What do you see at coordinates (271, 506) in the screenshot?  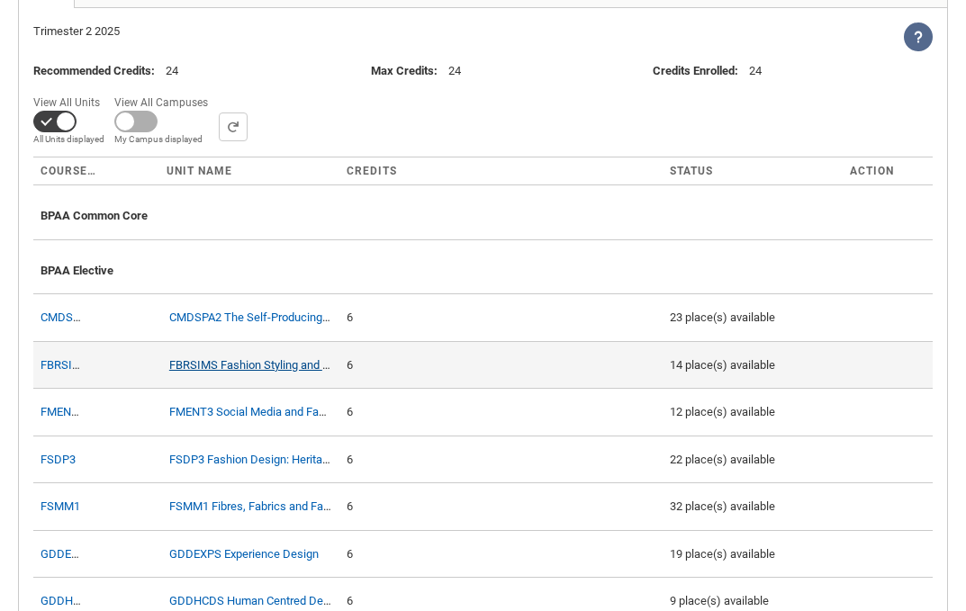 I see `a: FSMM1 Fibres, Fabrics and Fabrications` at bounding box center [271, 506].